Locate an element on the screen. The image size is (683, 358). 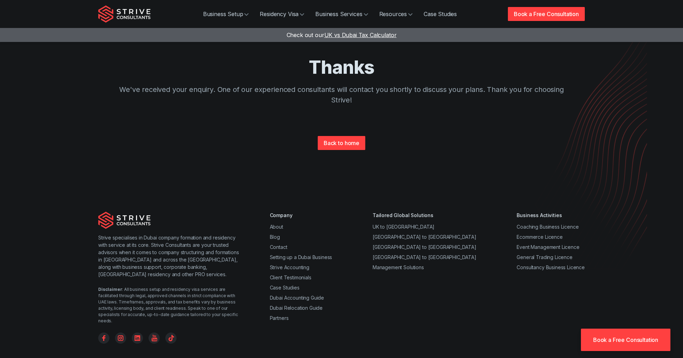
p: We've received your enquiry. One of our experienced consultants will contact you shortly to discu... is located at coordinates (341, 95).